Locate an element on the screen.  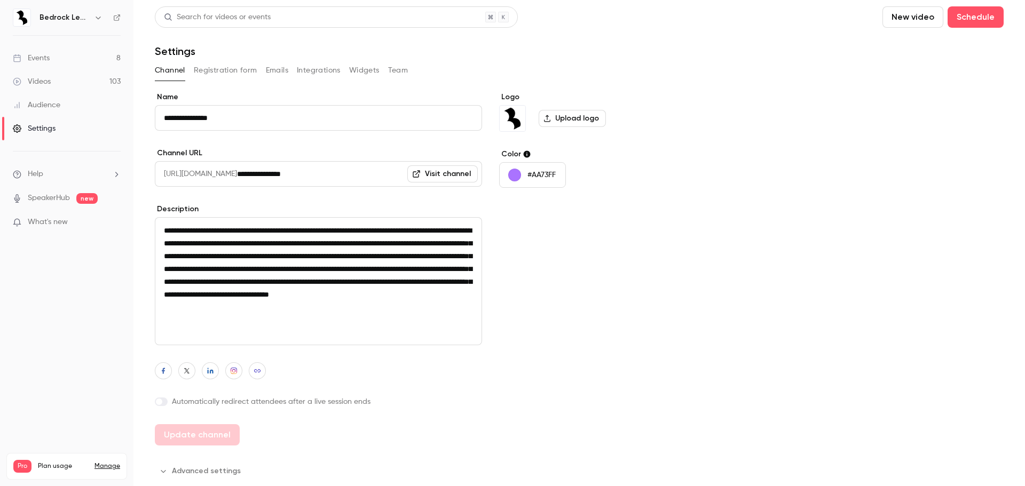
label: Channel URL is located at coordinates (318, 153).